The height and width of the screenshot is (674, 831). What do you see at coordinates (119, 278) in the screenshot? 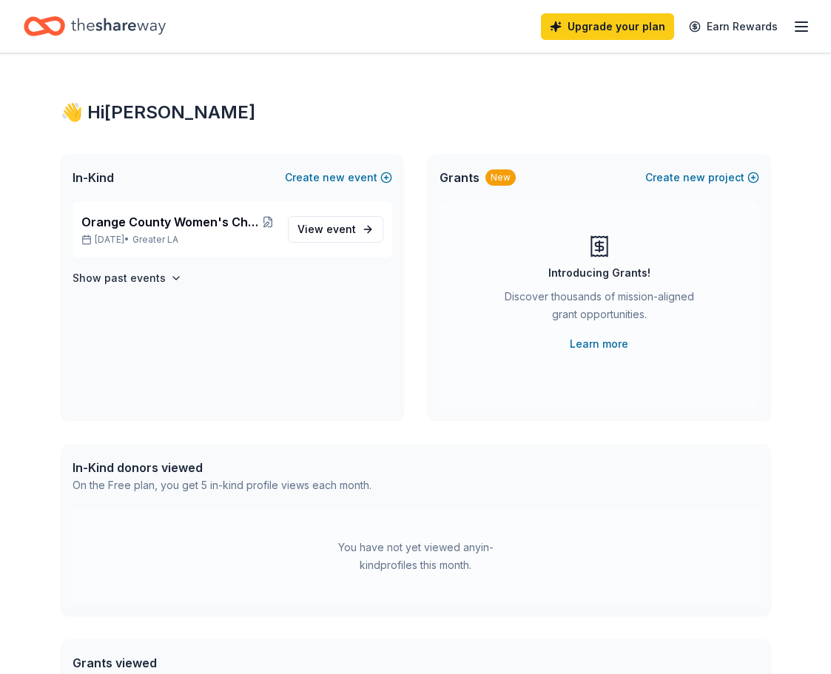
I see `h4: Show past events` at bounding box center [119, 278].